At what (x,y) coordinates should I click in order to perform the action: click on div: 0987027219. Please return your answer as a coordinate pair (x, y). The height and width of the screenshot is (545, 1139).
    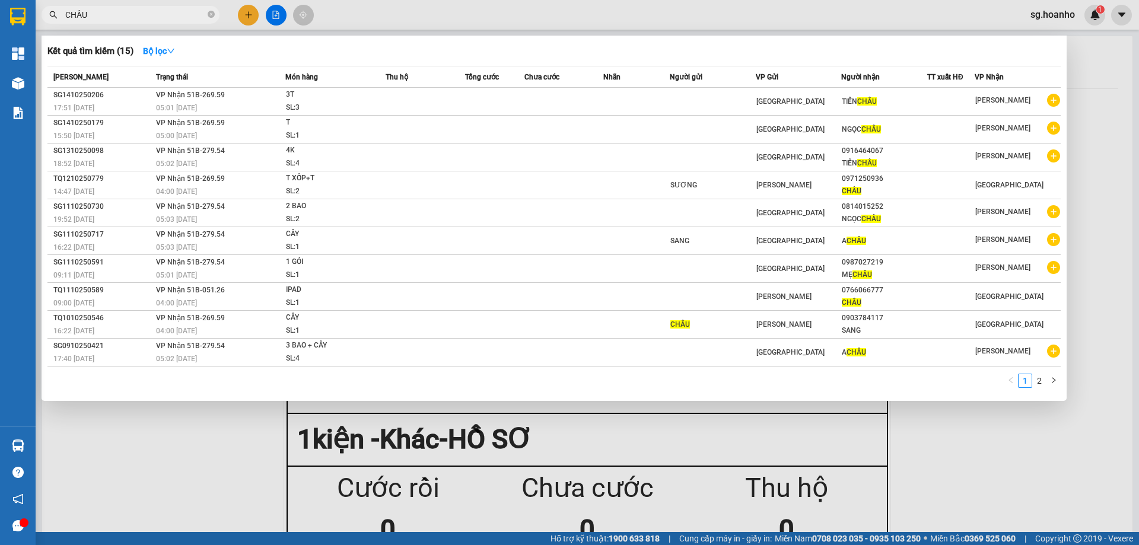
    Looking at the image, I should click on (884, 262).